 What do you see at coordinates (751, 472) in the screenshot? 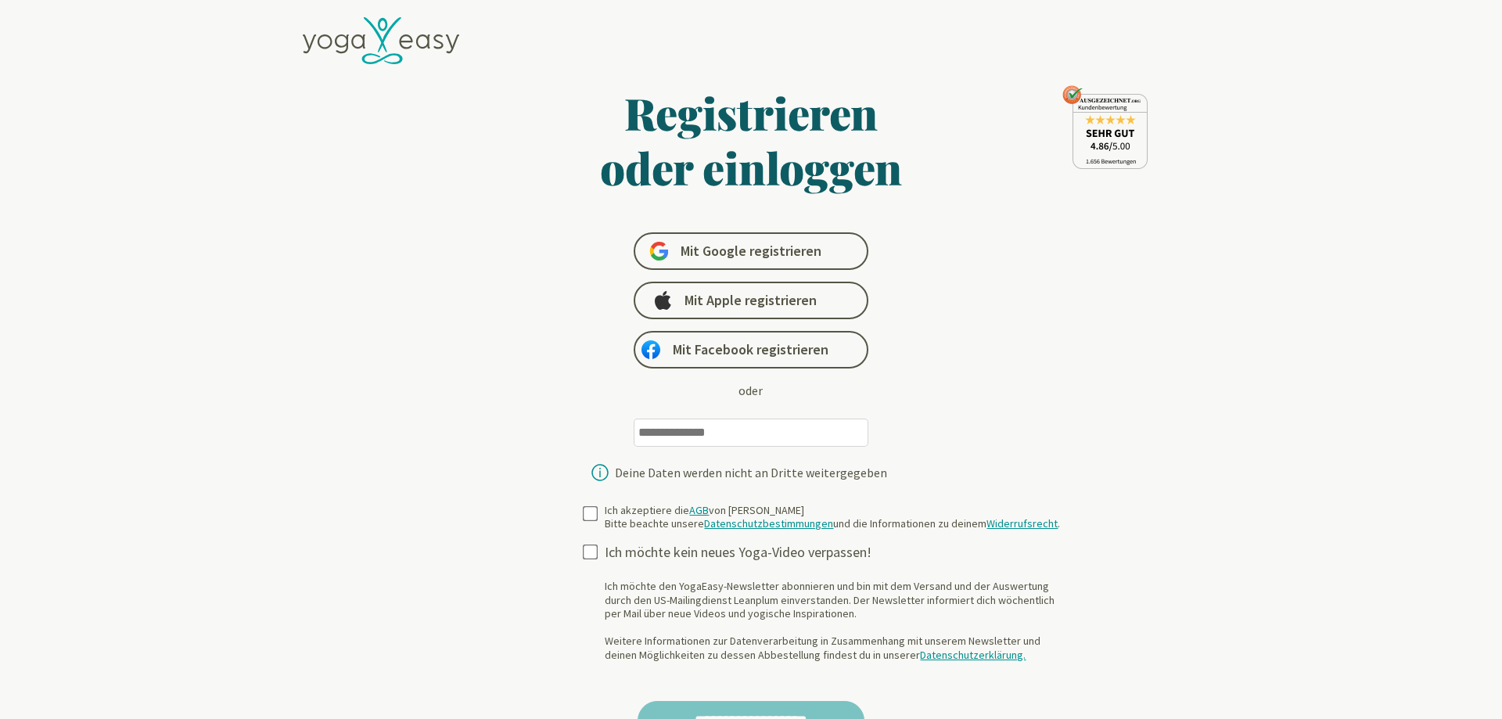
I see `div: Deine Daten werden nicht an Dritte weitergegeben` at bounding box center [751, 472].